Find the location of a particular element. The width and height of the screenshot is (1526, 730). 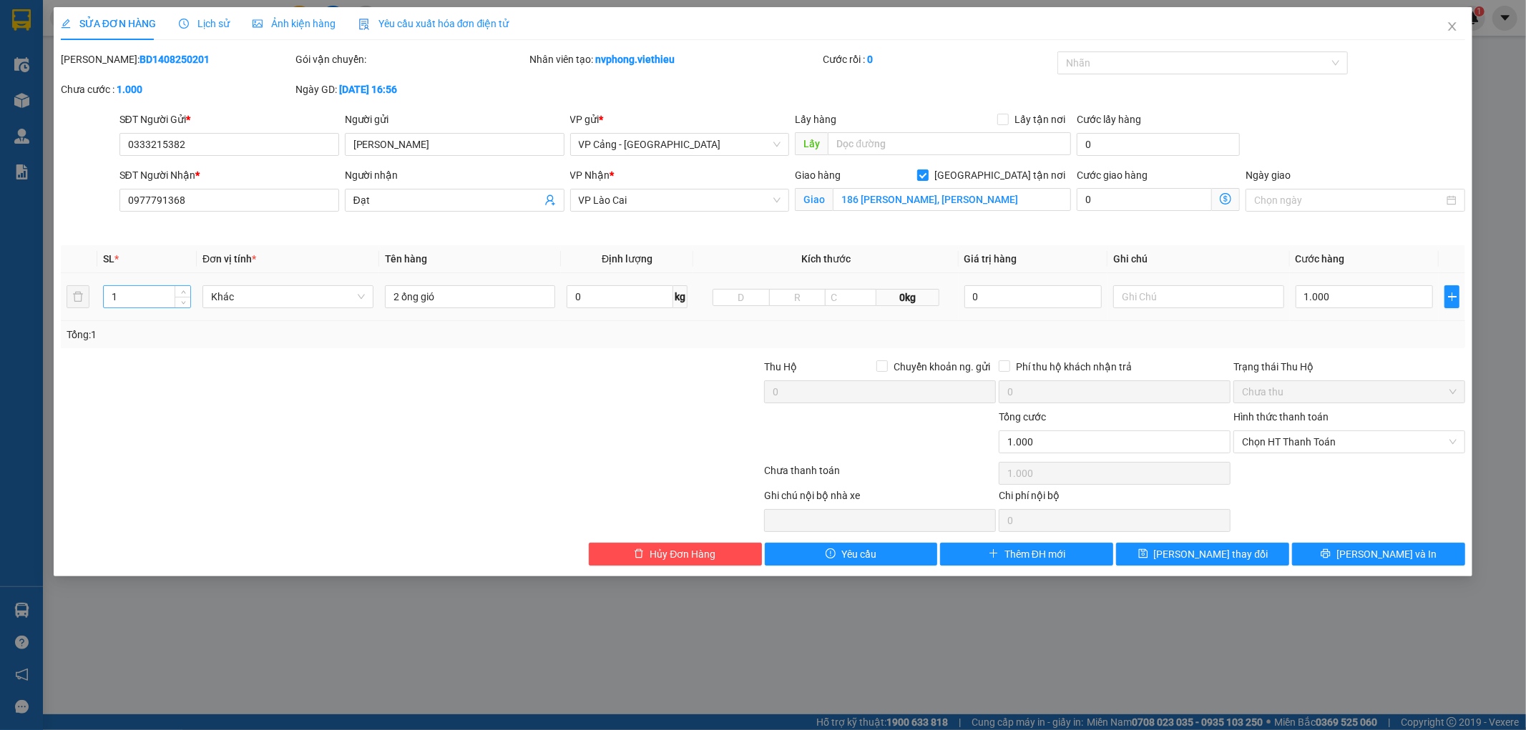

img: icon is located at coordinates (364, 24).